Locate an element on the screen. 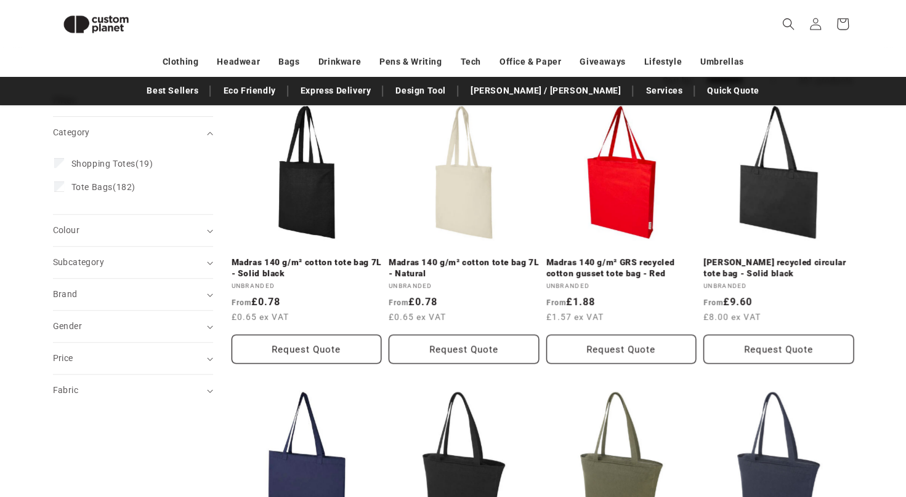 This screenshot has width=906, height=497. div: Chat Widget is located at coordinates (803, 431).